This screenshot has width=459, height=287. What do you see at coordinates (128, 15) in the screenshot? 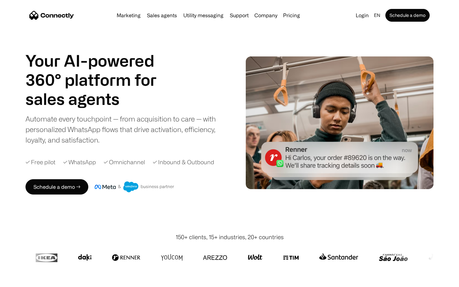
I see `a: Marketing` at bounding box center [128, 15].